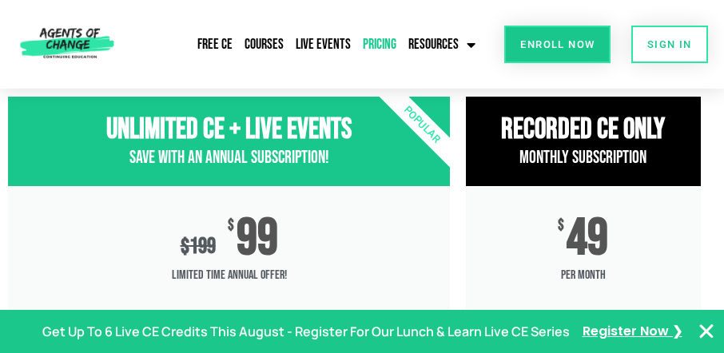 The height and width of the screenshot is (353, 724). I want to click on a: Pricing, so click(380, 45).